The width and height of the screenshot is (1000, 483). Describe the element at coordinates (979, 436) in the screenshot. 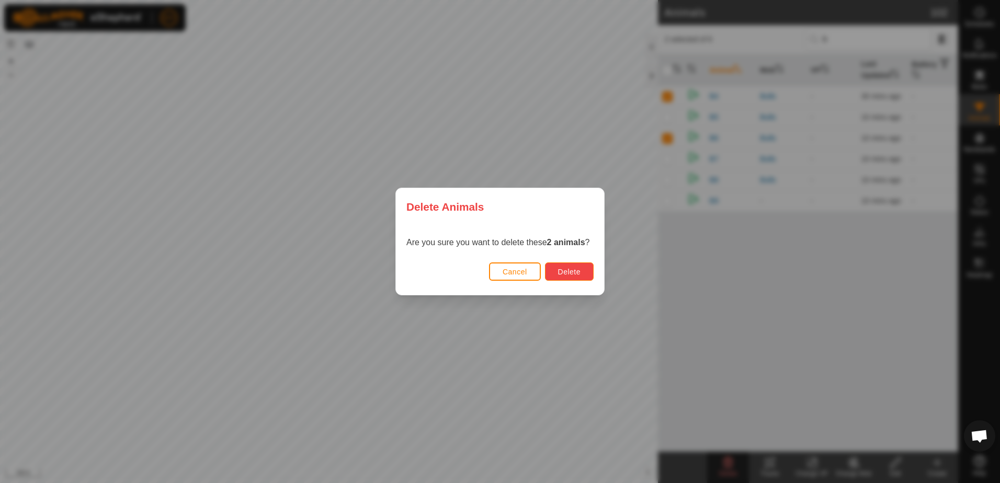

I see `div: Open chat` at that location.